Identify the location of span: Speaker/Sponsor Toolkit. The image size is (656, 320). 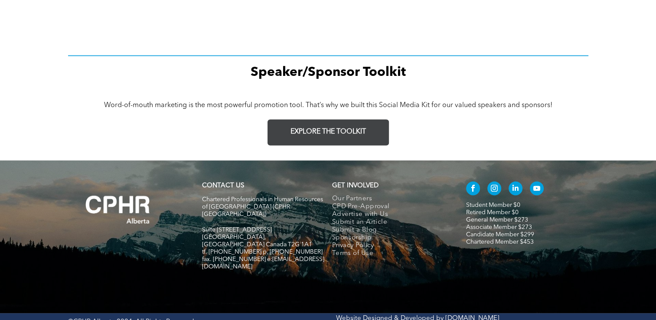
(328, 72).